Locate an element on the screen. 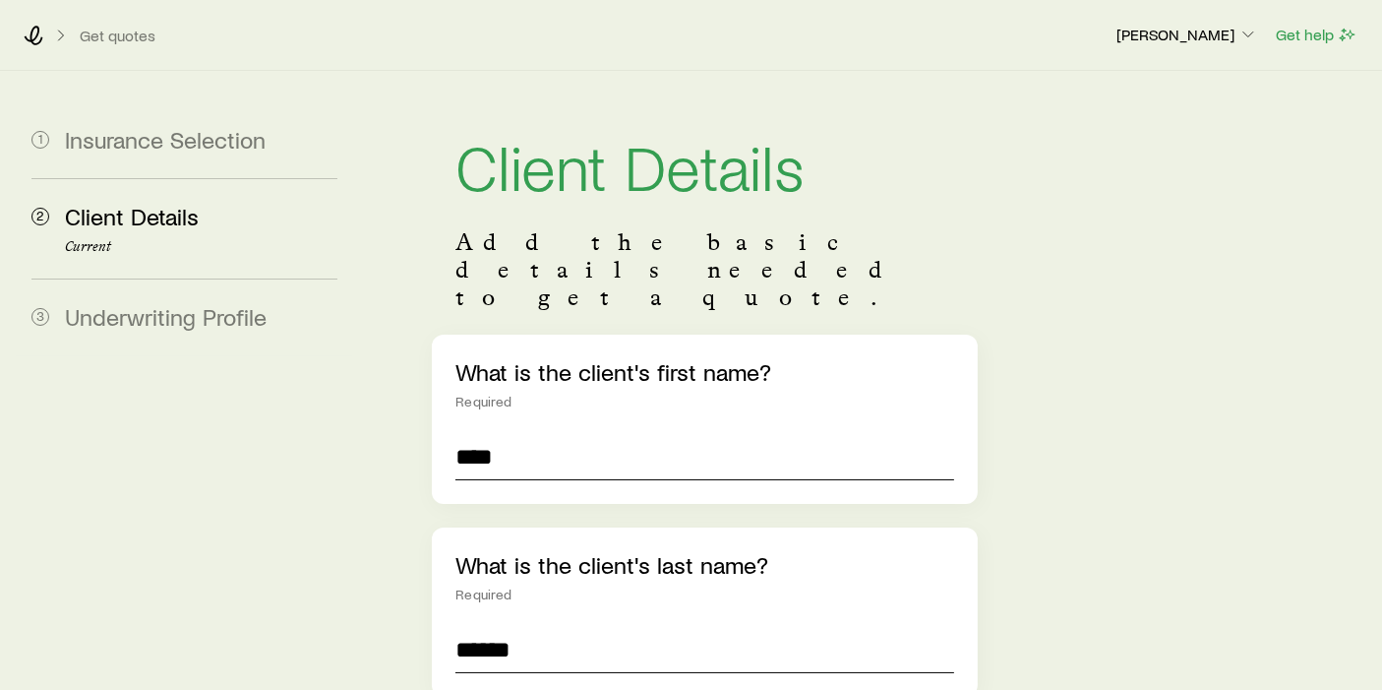 The height and width of the screenshot is (690, 1382). p: Add the basic details needed to get a quote. is located at coordinates (704, 270).